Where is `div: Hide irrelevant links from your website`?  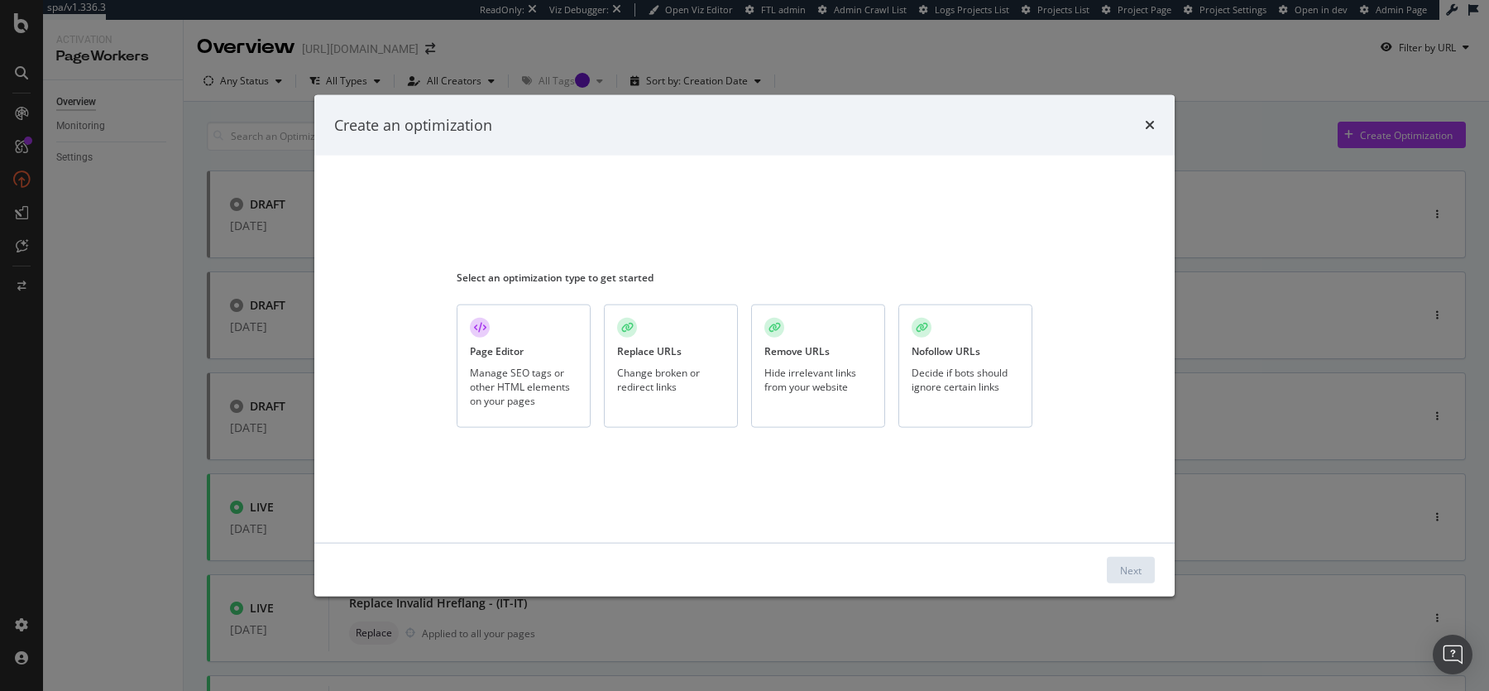 div: Hide irrelevant links from your website is located at coordinates (818, 379).